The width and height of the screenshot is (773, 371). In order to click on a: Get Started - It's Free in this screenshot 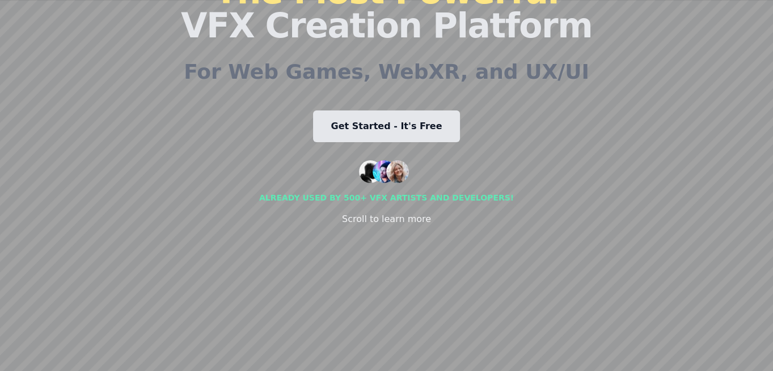, I will do `click(387, 126)`.